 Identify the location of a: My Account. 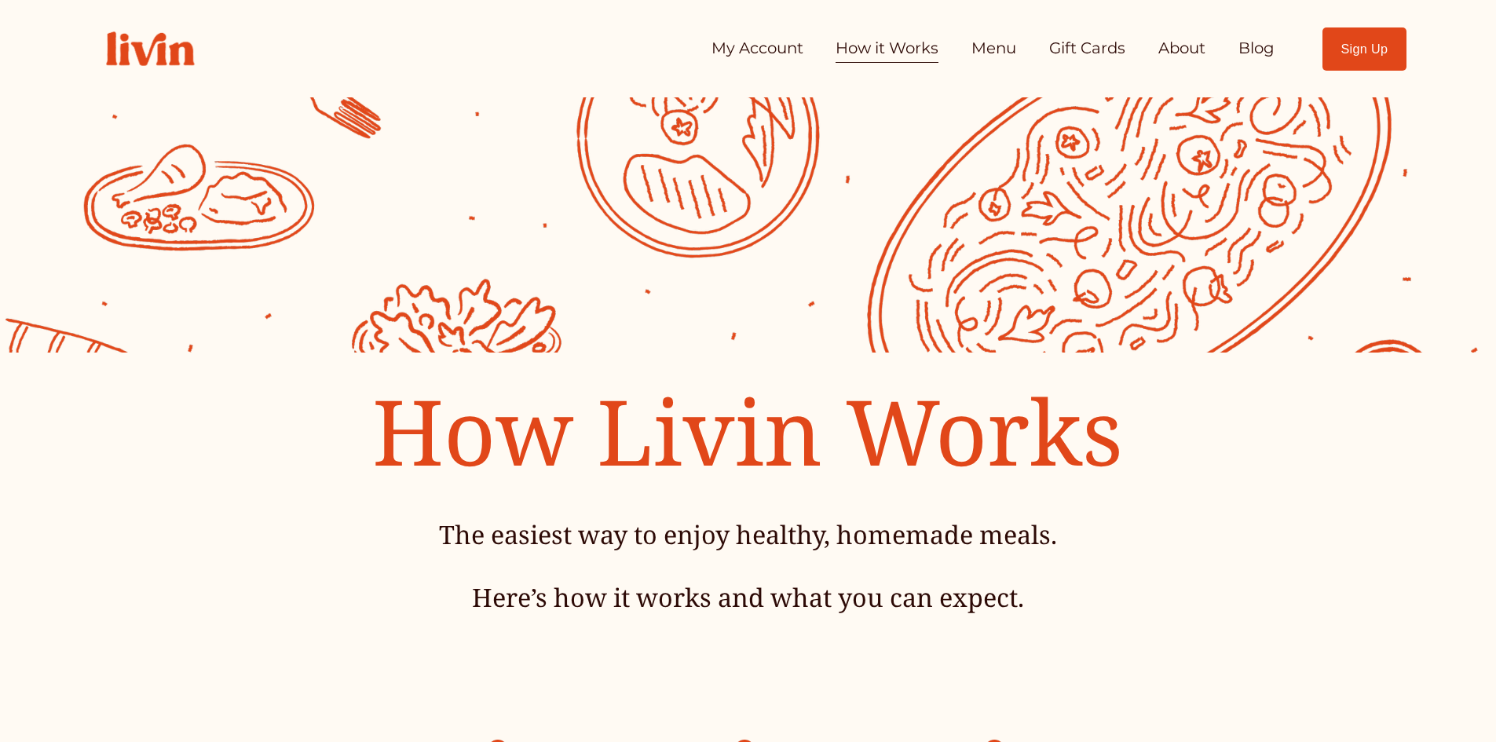
(757, 49).